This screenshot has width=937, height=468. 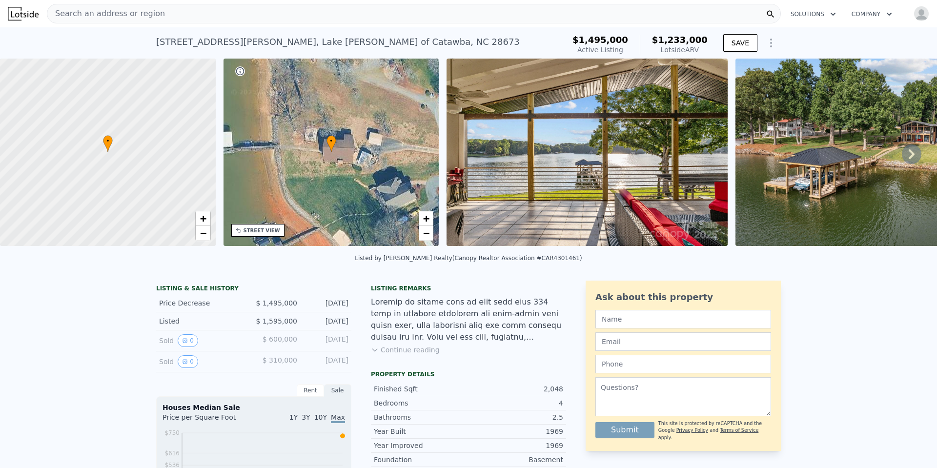 I want to click on a: Privacy Policy, so click(x=692, y=430).